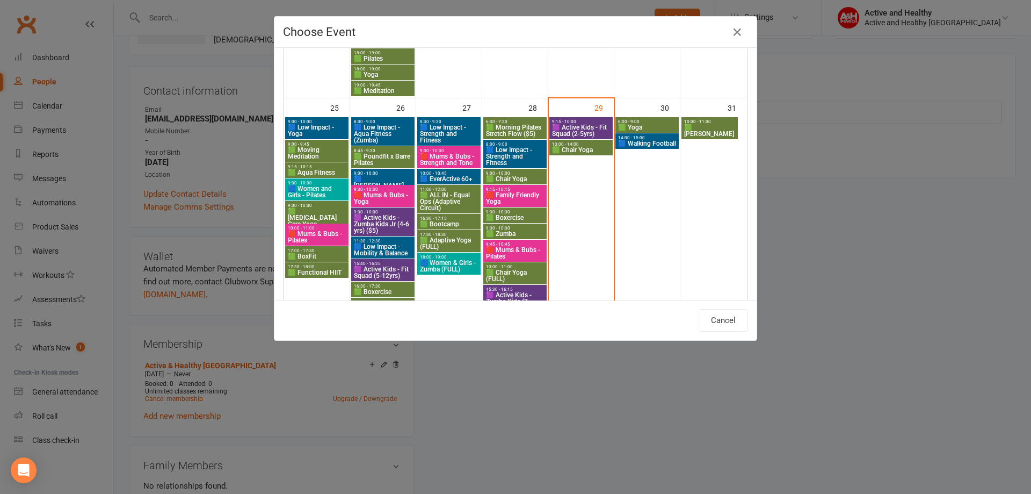 The image size is (1031, 494). What do you see at coordinates (383, 134) in the screenshot?
I see `span: 🟦 Low Impact - Aqua Fitness (Zumba)` at bounding box center [383, 134].